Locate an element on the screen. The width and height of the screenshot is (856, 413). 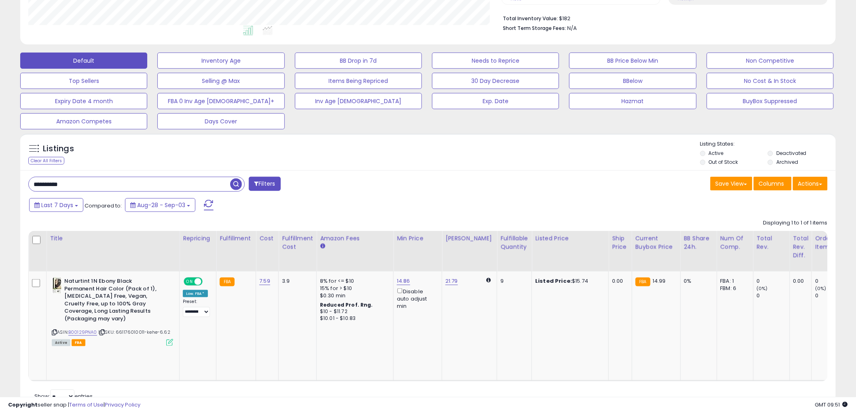
div: Num of Comp. is located at coordinates (735, 243).